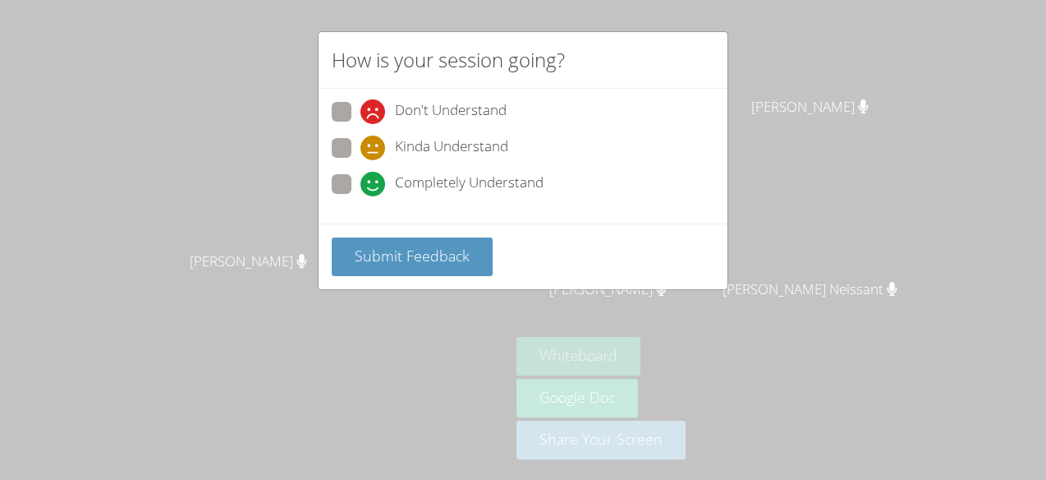  Describe the element at coordinates (452, 148) in the screenshot. I see `span: Kinda Understand` at that location.